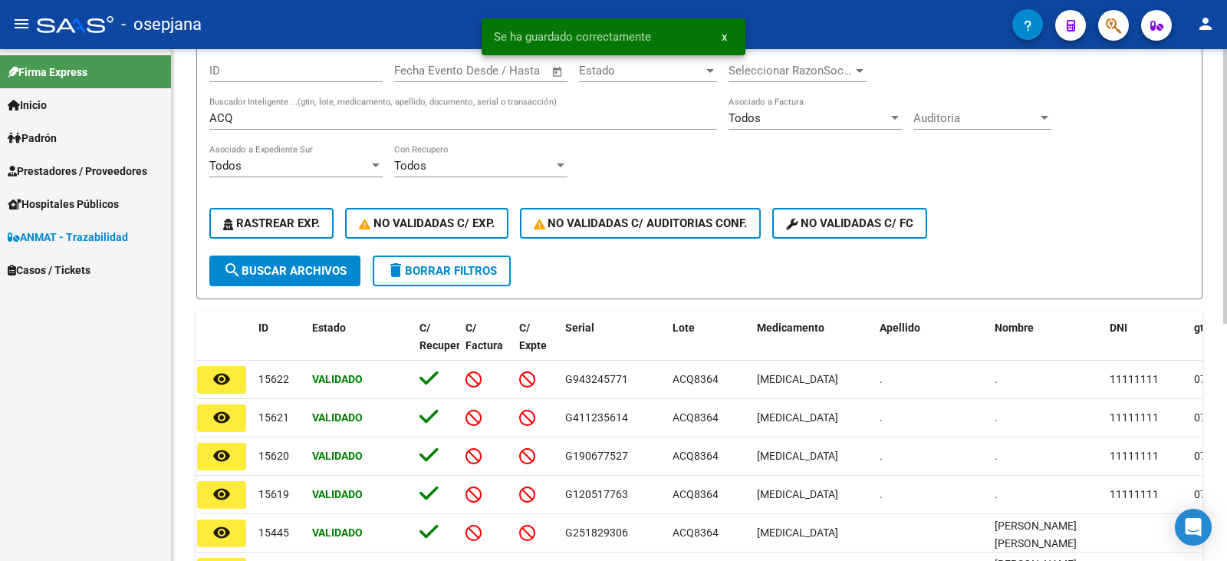 The height and width of the screenshot is (561, 1227). I want to click on span: 15445, so click(274, 532).